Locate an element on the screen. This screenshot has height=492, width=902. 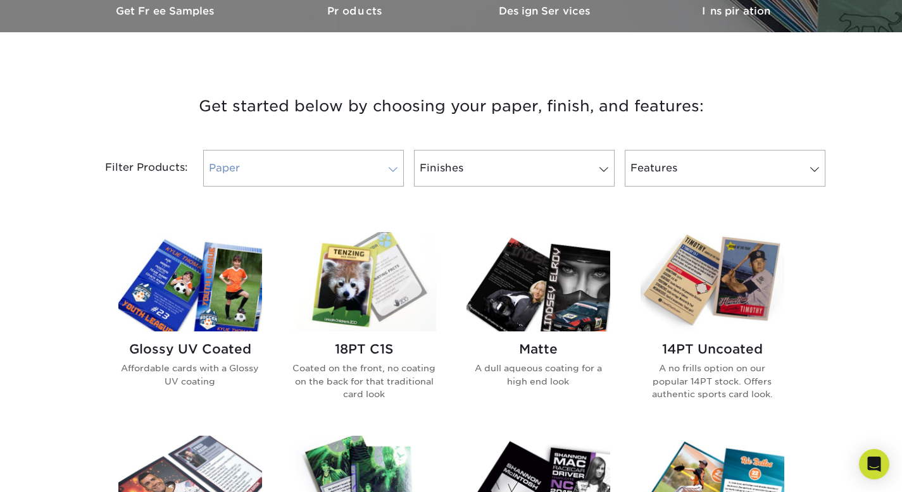
h2: 14PT Uncoated is located at coordinates (712, 349).